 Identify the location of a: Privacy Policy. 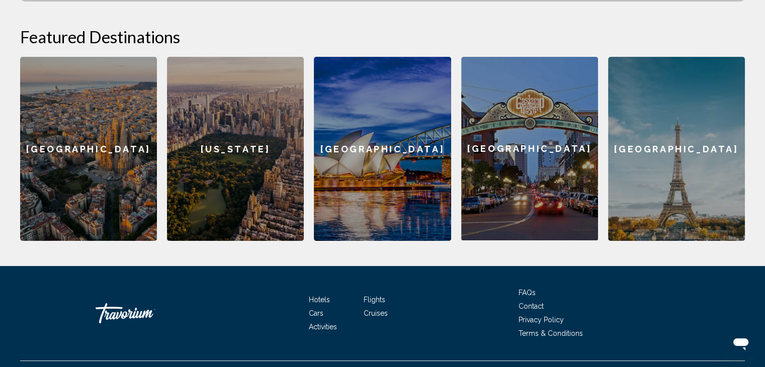
(541, 320).